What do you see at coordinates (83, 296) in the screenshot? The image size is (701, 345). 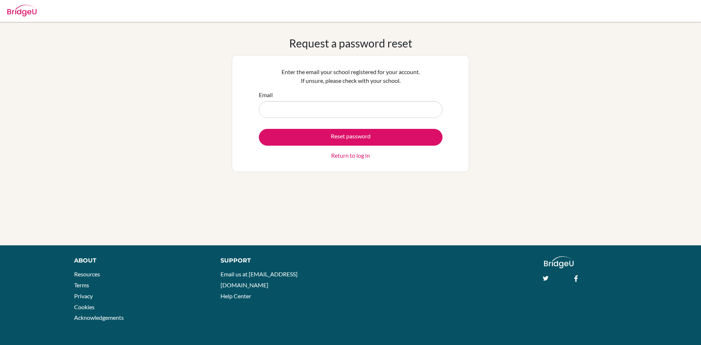 I see `a: Privacy` at bounding box center [83, 296].